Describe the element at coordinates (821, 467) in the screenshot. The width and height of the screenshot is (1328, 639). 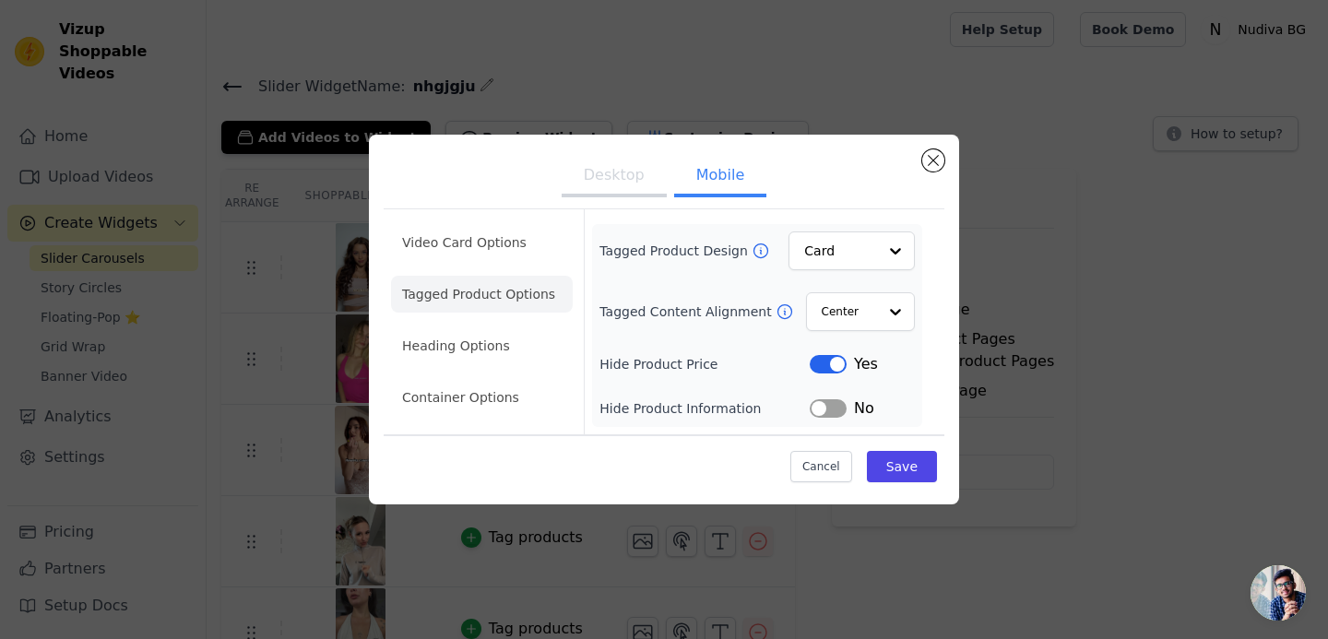
I see `button: Cancel` at that location.